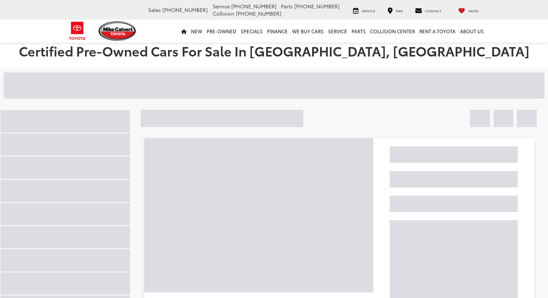  What do you see at coordinates (392, 31) in the screenshot?
I see `a: Collision Center` at bounding box center [392, 31].